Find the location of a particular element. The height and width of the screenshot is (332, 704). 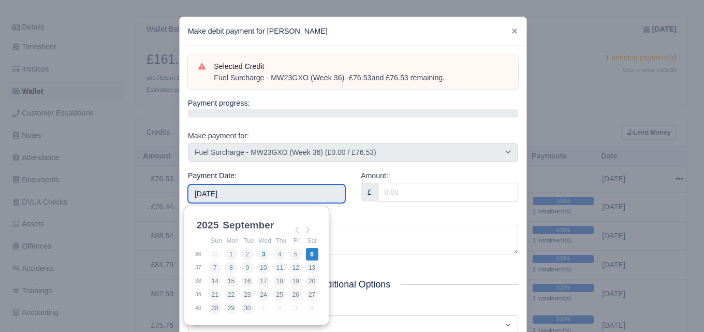

button: 29 is located at coordinates (231, 308).